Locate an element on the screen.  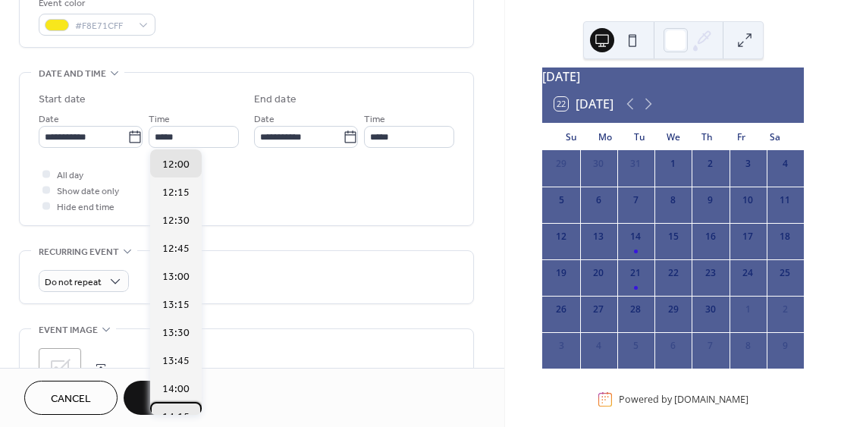
div: 19 is located at coordinates (561, 273).